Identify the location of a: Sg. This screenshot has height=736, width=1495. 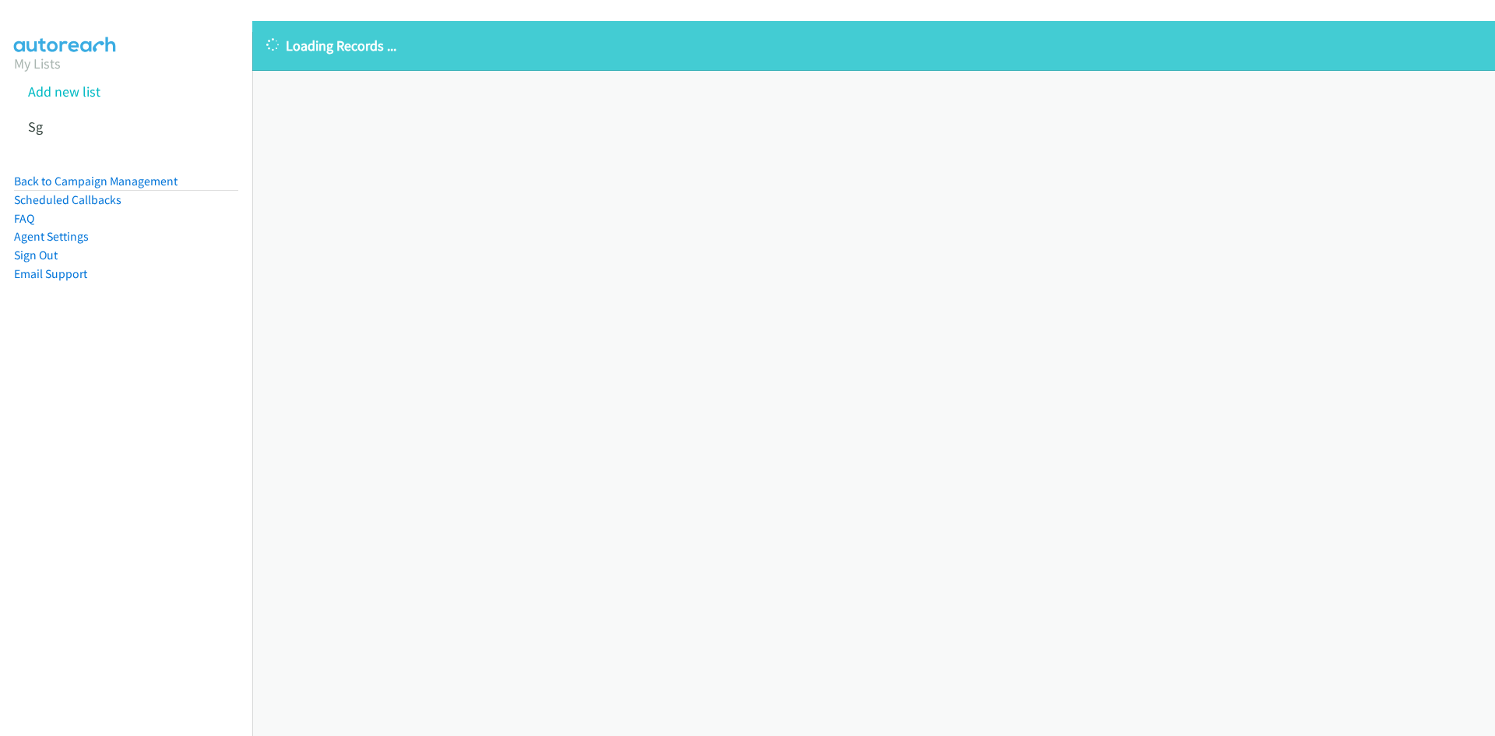
(35, 126).